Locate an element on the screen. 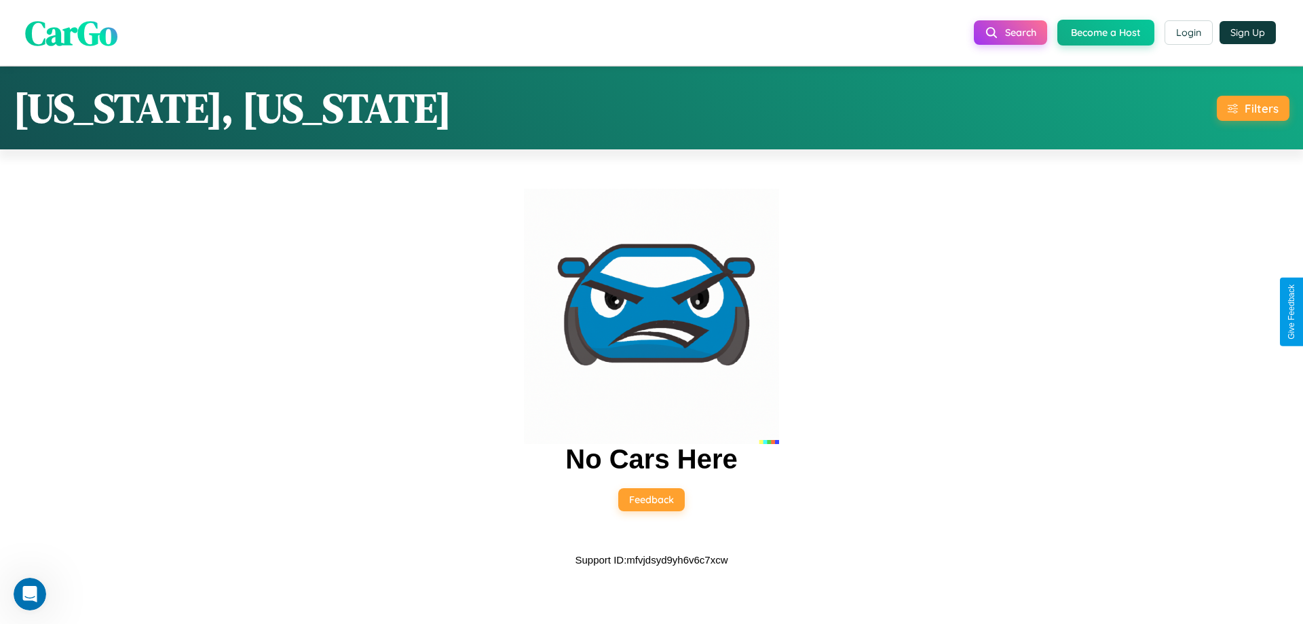 This screenshot has width=1303, height=624. span: CarGo is located at coordinates (71, 32).